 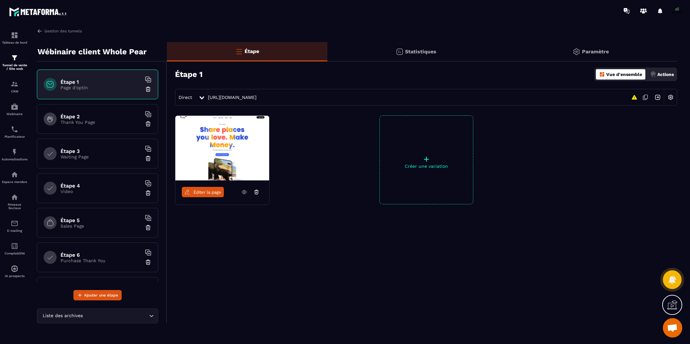 I want to click on img: social-network, so click(x=15, y=197).